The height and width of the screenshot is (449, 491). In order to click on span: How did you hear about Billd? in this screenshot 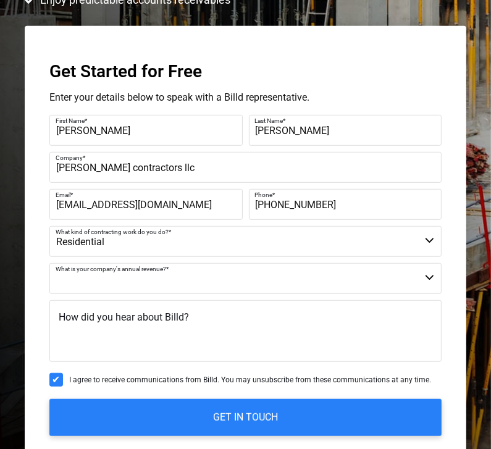, I will do `click(124, 317)`.